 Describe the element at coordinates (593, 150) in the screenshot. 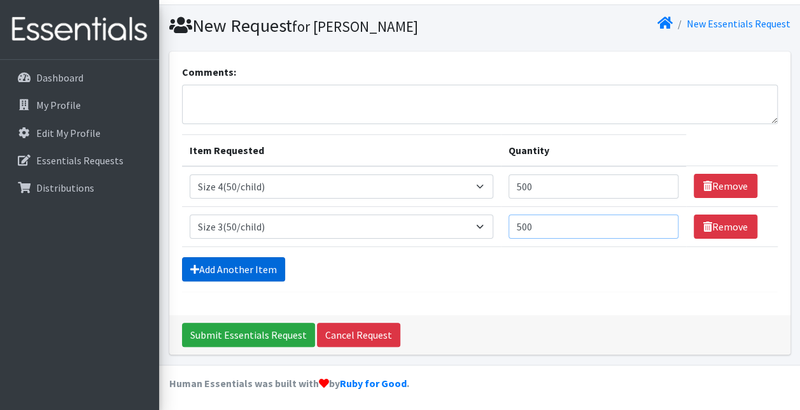

I see `th: Quantity` at that location.